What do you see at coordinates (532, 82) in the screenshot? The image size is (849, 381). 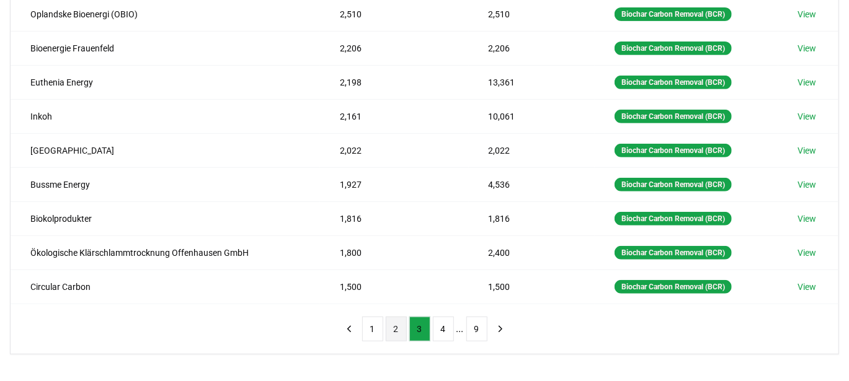 I see `td: 13,361` at bounding box center [532, 82].